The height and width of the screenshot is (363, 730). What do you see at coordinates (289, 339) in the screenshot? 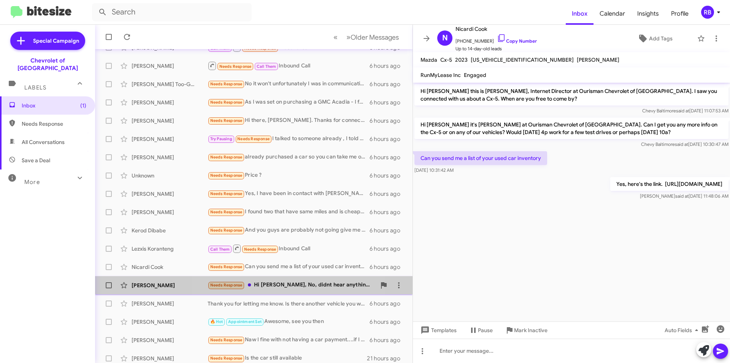
I see `div: Naw I fine with not having a car payment....if I trade in yall will give me a sky high payment so...` at bounding box center [289, 339].